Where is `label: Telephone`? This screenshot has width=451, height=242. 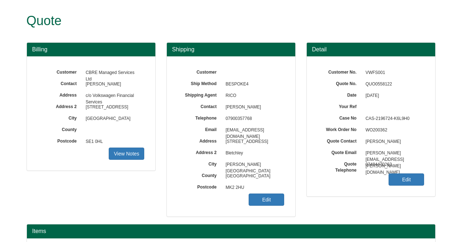 label: Telephone is located at coordinates (200, 117).